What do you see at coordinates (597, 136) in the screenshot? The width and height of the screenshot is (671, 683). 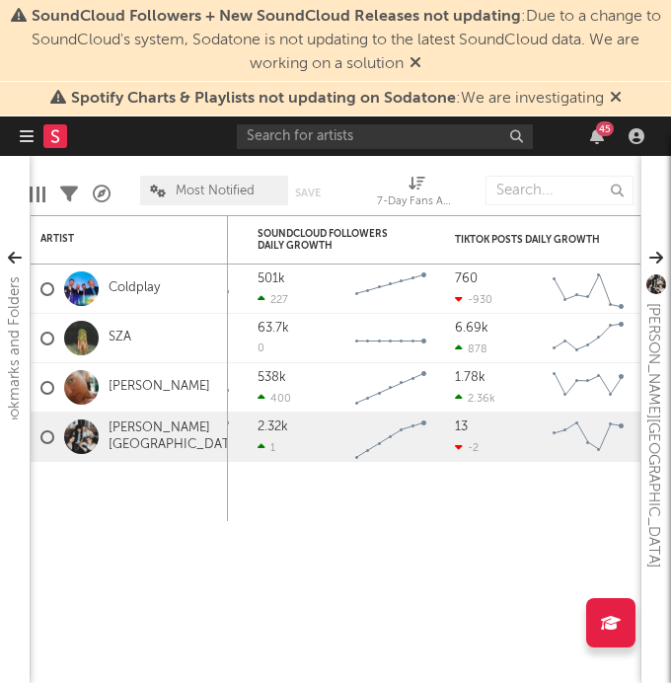 I see `button: 45` at bounding box center [597, 136].